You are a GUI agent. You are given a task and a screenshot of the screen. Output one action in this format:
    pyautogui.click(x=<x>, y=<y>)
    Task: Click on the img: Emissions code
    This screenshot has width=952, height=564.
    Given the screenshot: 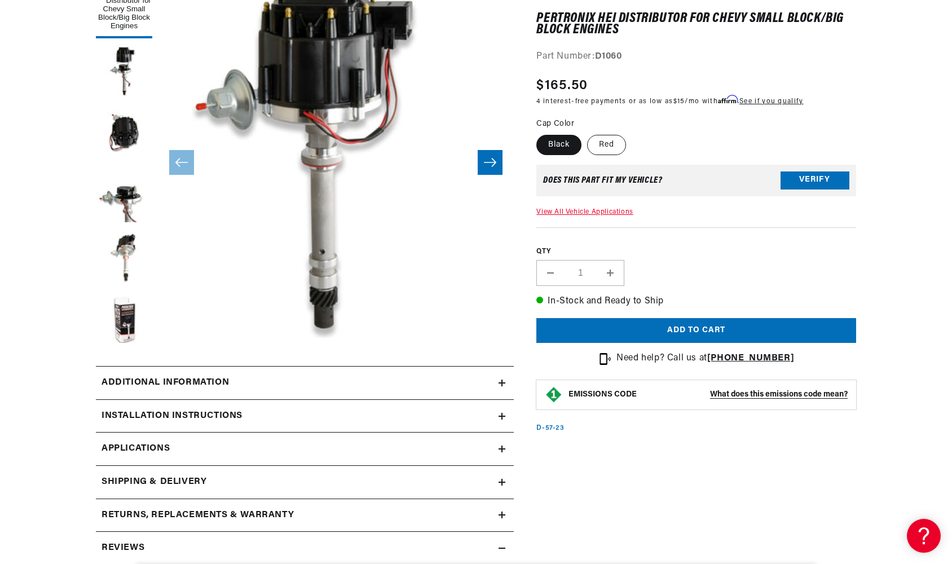 What is the action you would take?
    pyautogui.click(x=554, y=395)
    